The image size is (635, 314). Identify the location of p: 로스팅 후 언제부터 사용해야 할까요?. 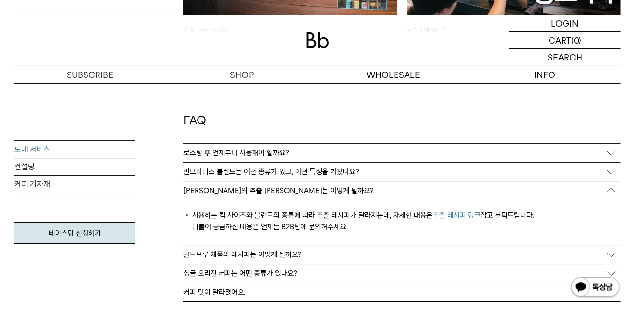
(236, 153).